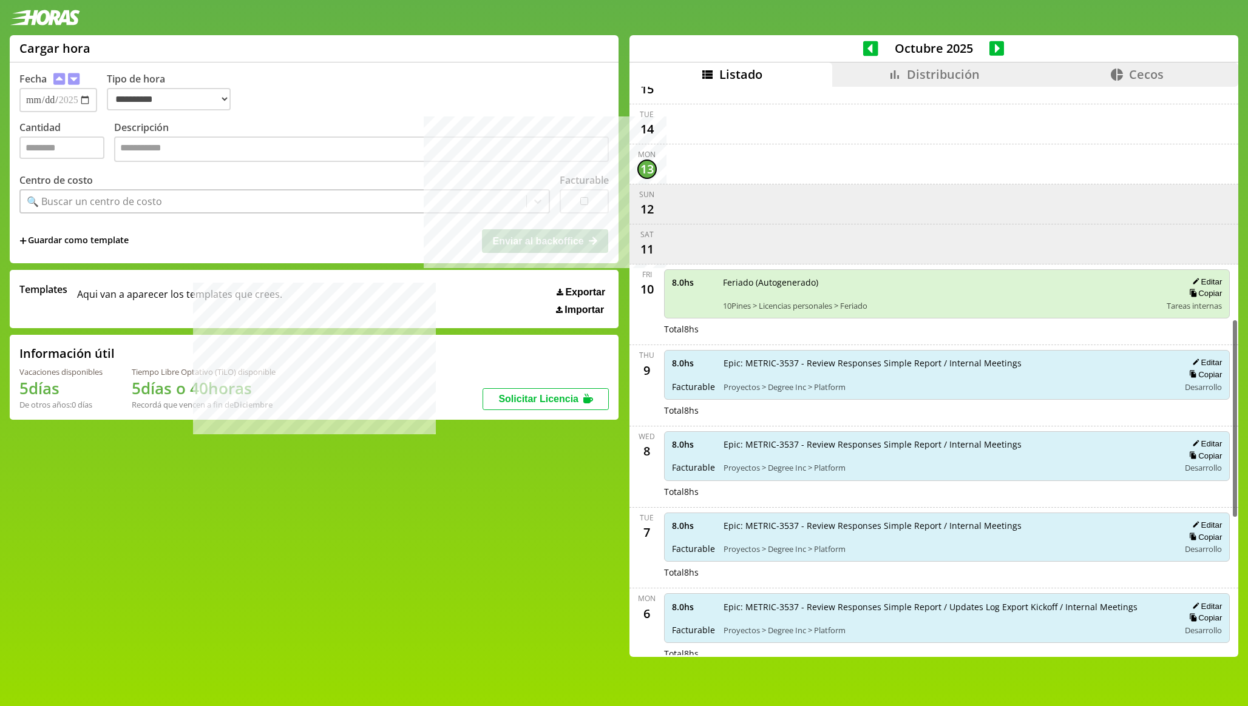 The width and height of the screenshot is (1248, 706). Describe the element at coordinates (33, 79) in the screenshot. I see `label: Fecha` at that location.